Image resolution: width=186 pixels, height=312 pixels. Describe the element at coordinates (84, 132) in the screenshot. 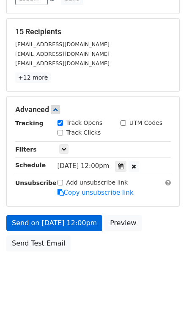

I see `label: Track Clicks` at that location.